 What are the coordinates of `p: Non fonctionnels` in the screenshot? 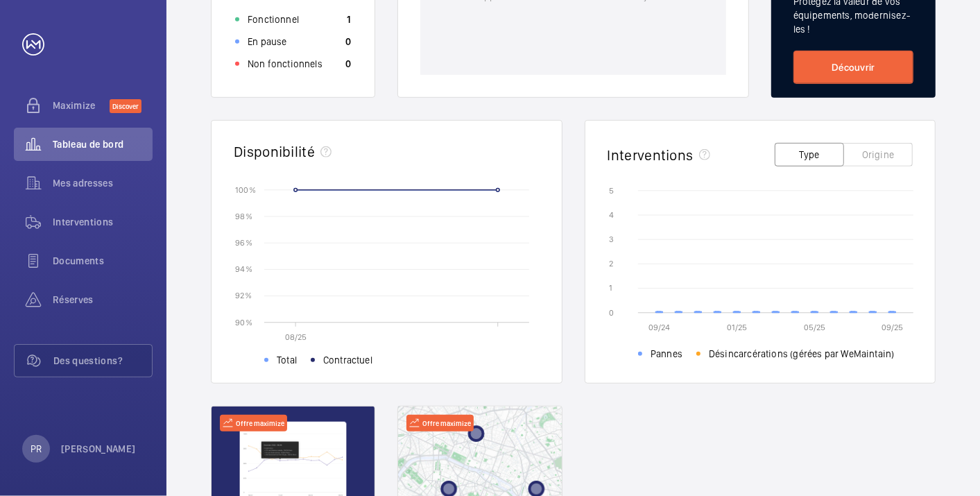 It's located at (285, 64).